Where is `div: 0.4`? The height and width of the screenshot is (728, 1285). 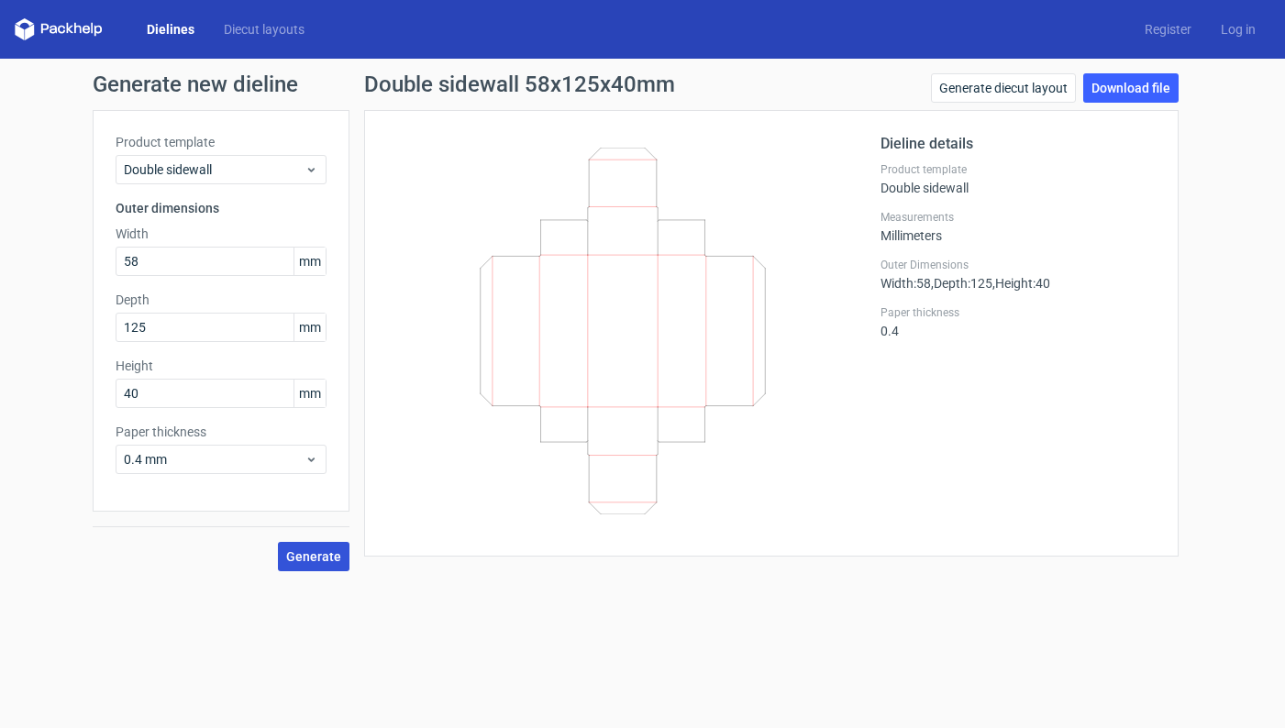
div: 0.4 is located at coordinates (1018, 322).